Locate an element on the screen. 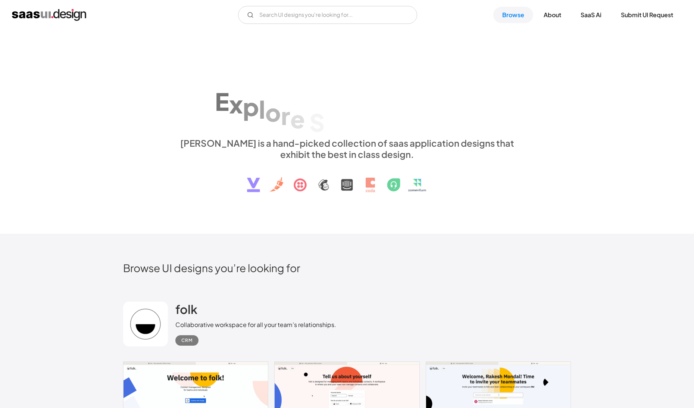 This screenshot has width=694, height=408. input: Search UI designs you're looking for... is located at coordinates (328, 15).